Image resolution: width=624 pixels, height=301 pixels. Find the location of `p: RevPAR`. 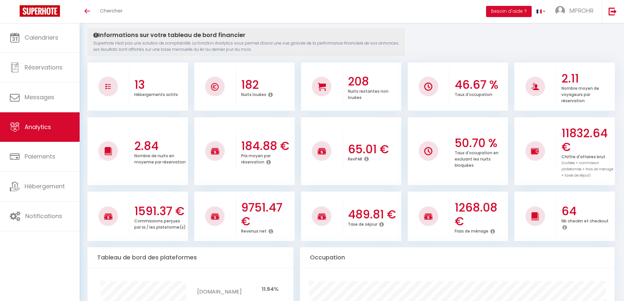

p: RevPAR is located at coordinates (355, 158).